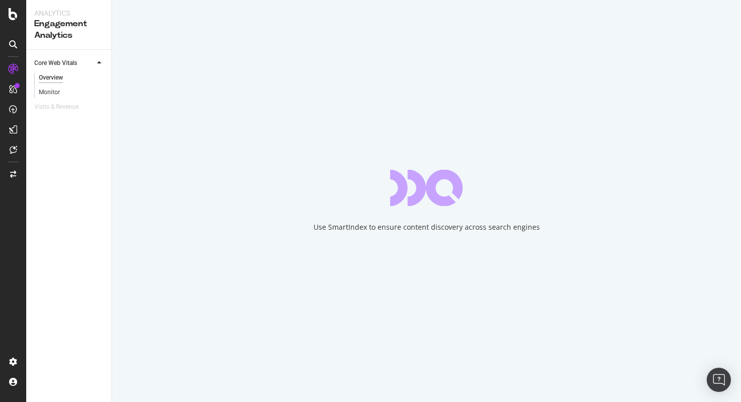 This screenshot has width=741, height=402. What do you see at coordinates (69, 13) in the screenshot?
I see `div: Analytics` at bounding box center [69, 13].